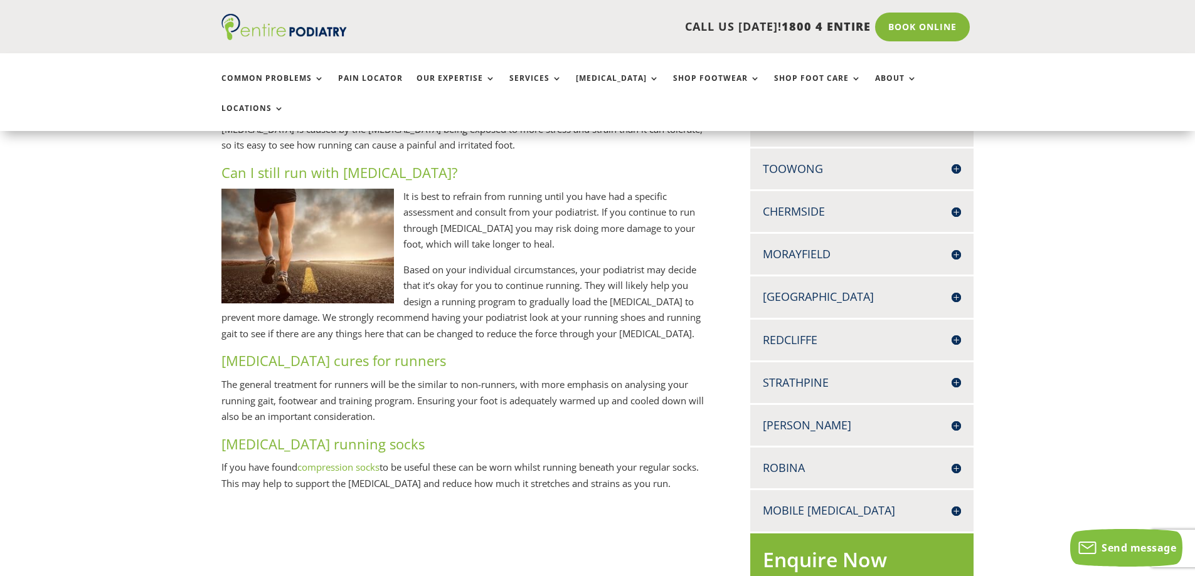 The height and width of the screenshot is (576, 1195). Describe the element at coordinates (826, 26) in the screenshot. I see `span: 1800 4 ENTIRE` at that location.